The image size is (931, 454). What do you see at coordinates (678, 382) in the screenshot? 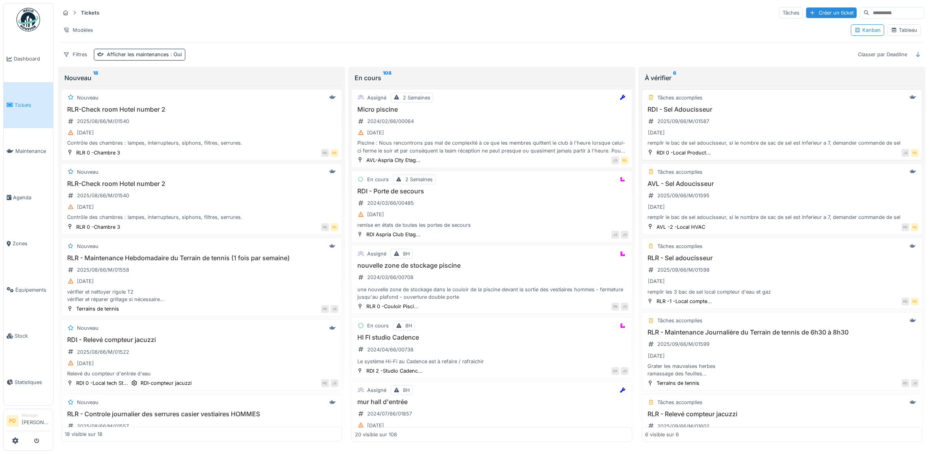
I see `div: Terrains de tennis` at bounding box center [678, 382].